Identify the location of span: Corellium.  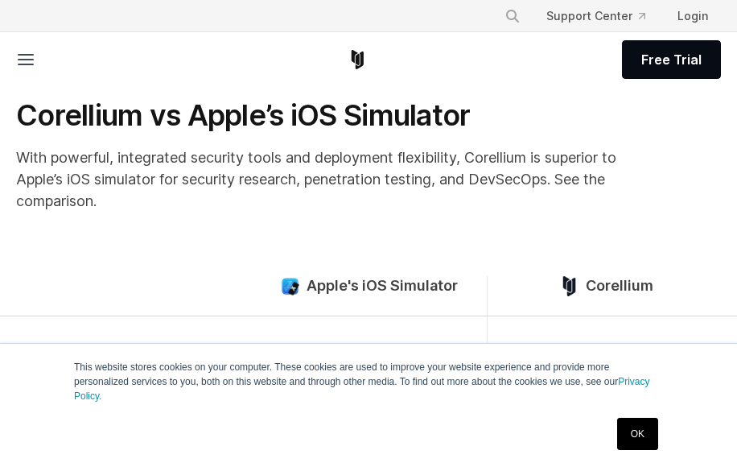
(620, 286).